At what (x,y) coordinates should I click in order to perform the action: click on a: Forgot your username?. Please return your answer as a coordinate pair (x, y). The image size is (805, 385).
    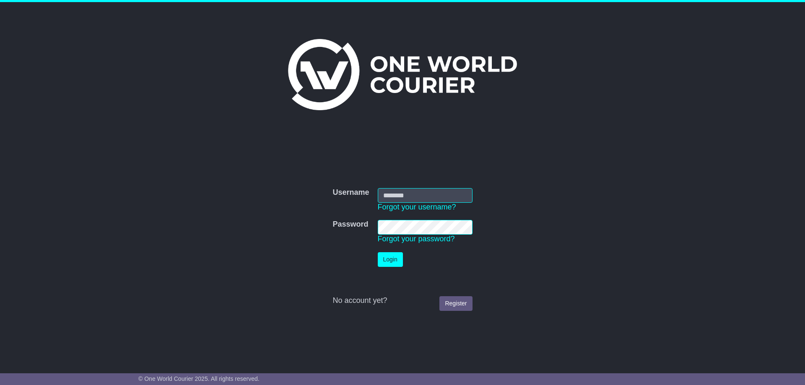
    Looking at the image, I should click on (417, 207).